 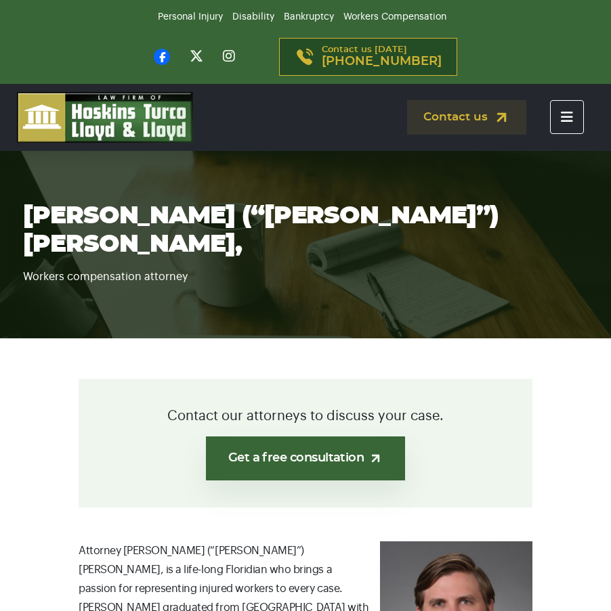 What do you see at coordinates (305, 444) in the screenshot?
I see `div: Contact our attorneys to discuss your case.` at bounding box center [305, 444].